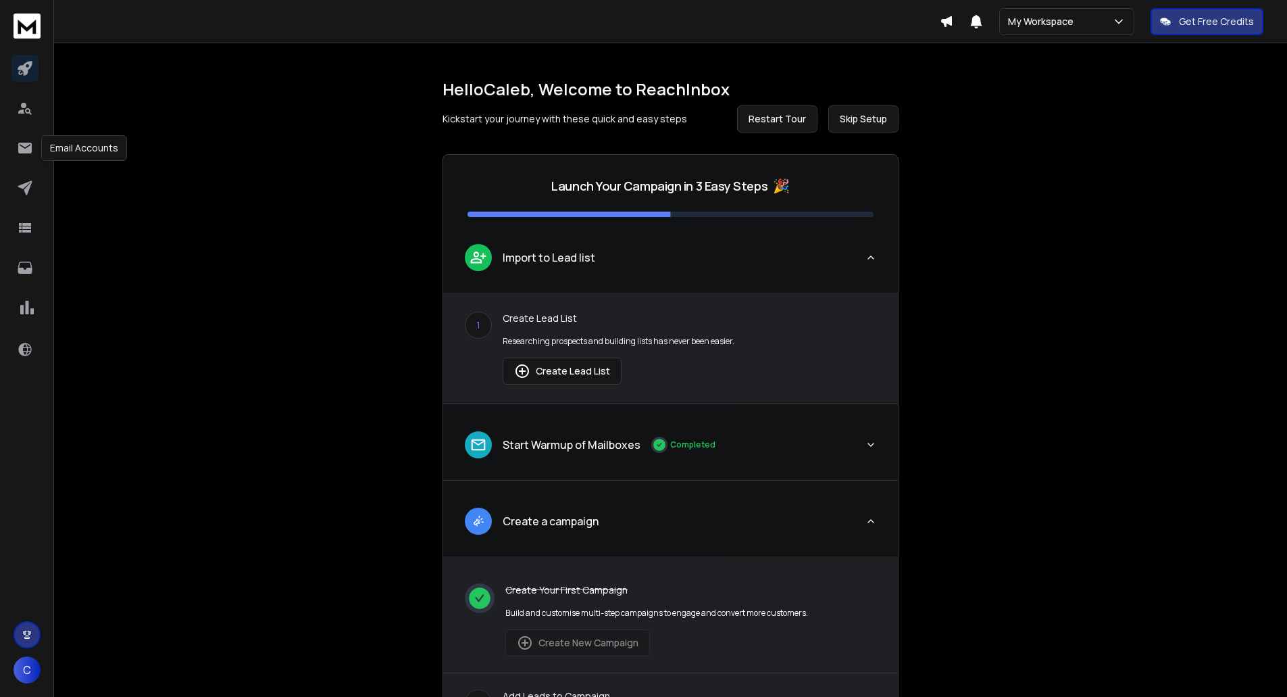  Describe the element at coordinates (670, 450) in the screenshot. I see `button: leadStart Warmup of MailboxesCompleted` at that location.